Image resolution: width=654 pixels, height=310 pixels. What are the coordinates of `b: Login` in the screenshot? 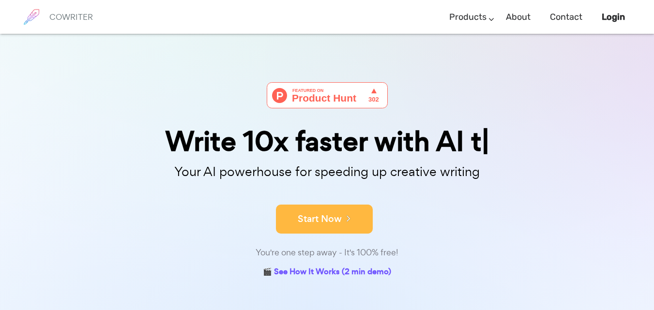 It's located at (613, 17).